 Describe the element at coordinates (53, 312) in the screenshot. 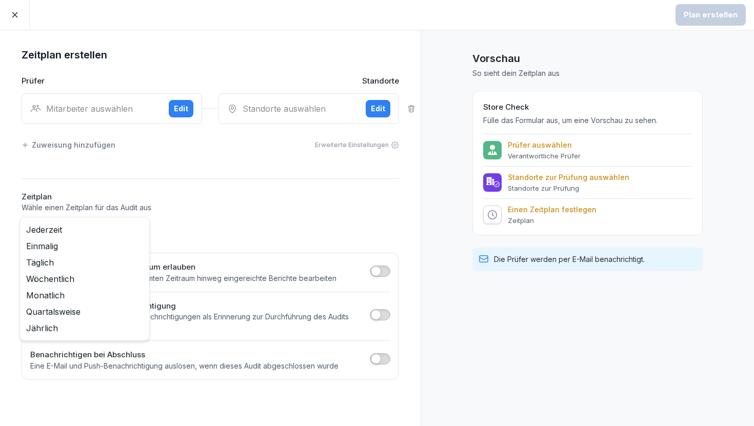

I see `span: Quartalsweise` at that location.